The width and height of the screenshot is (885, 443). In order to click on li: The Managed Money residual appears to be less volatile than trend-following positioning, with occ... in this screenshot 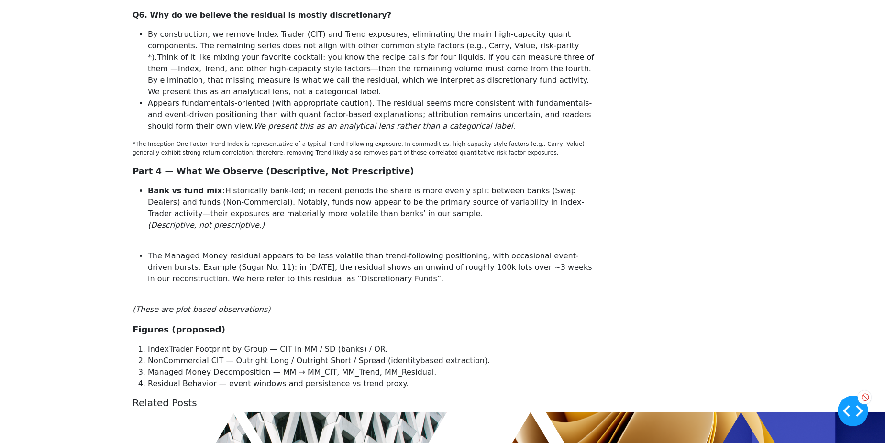, I will do `click(371, 267)`.